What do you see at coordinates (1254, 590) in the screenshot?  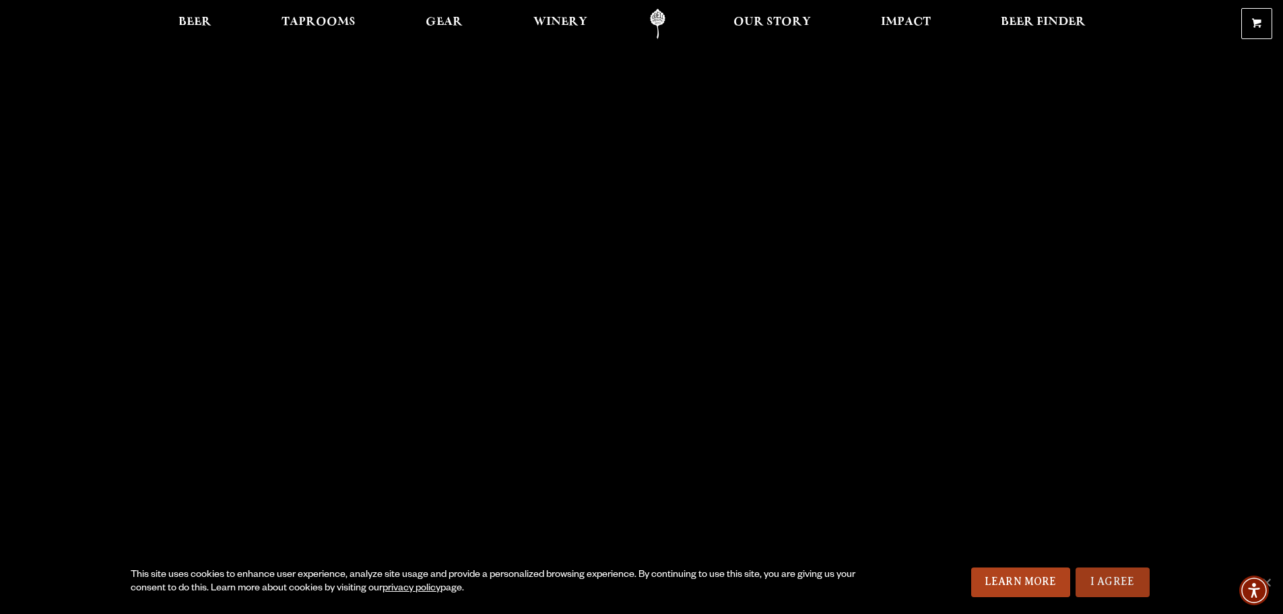 I see `div: Accessibility Menu` at bounding box center [1254, 590].